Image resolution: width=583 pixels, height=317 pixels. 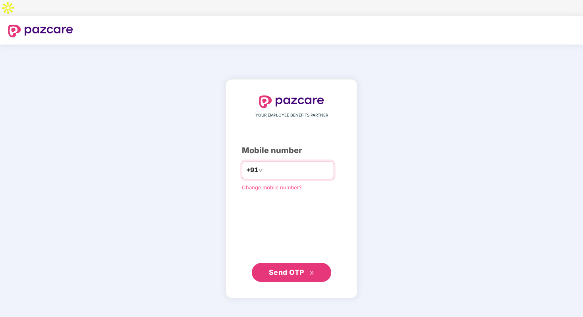 What do you see at coordinates (252, 170) in the screenshot?
I see `span: +91` at bounding box center [252, 170].